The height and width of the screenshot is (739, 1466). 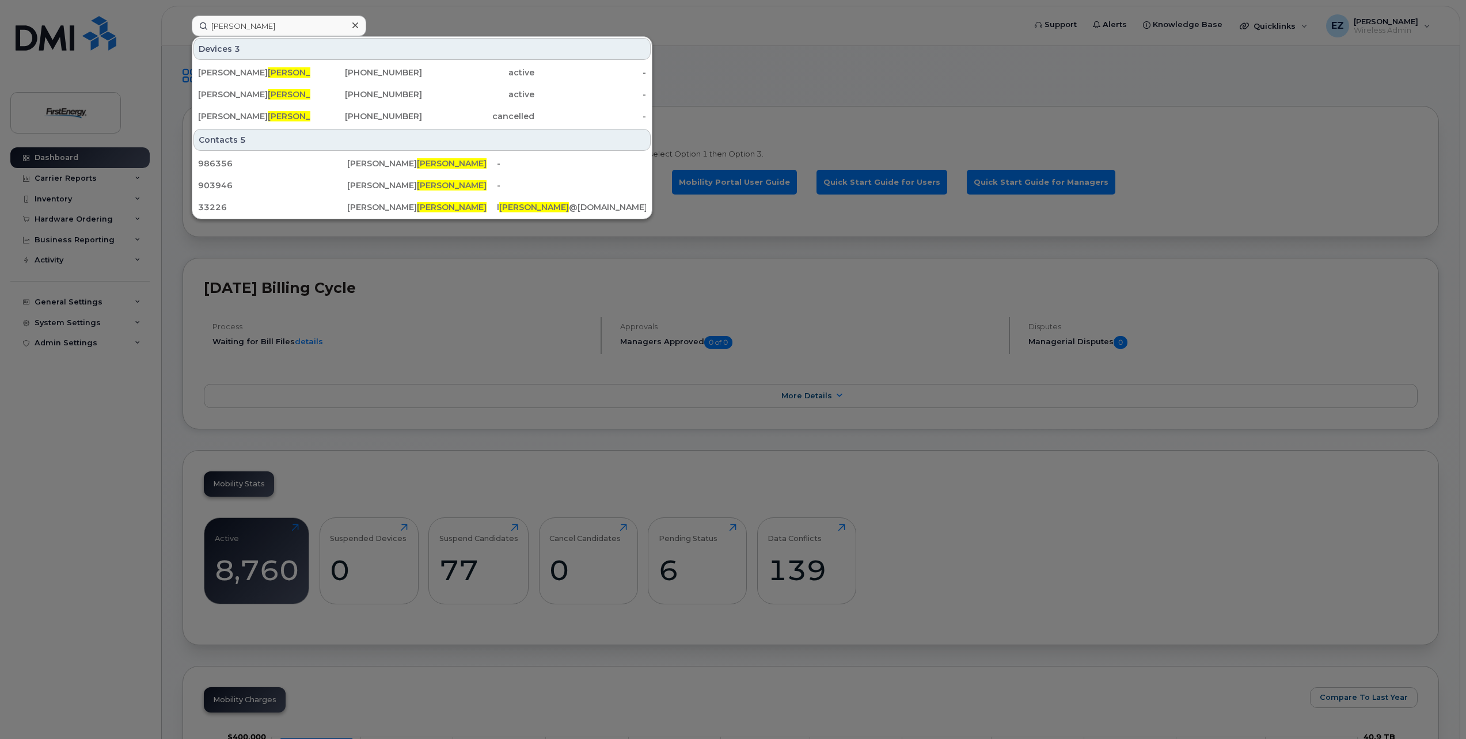 I want to click on div: Devices, so click(x=422, y=49).